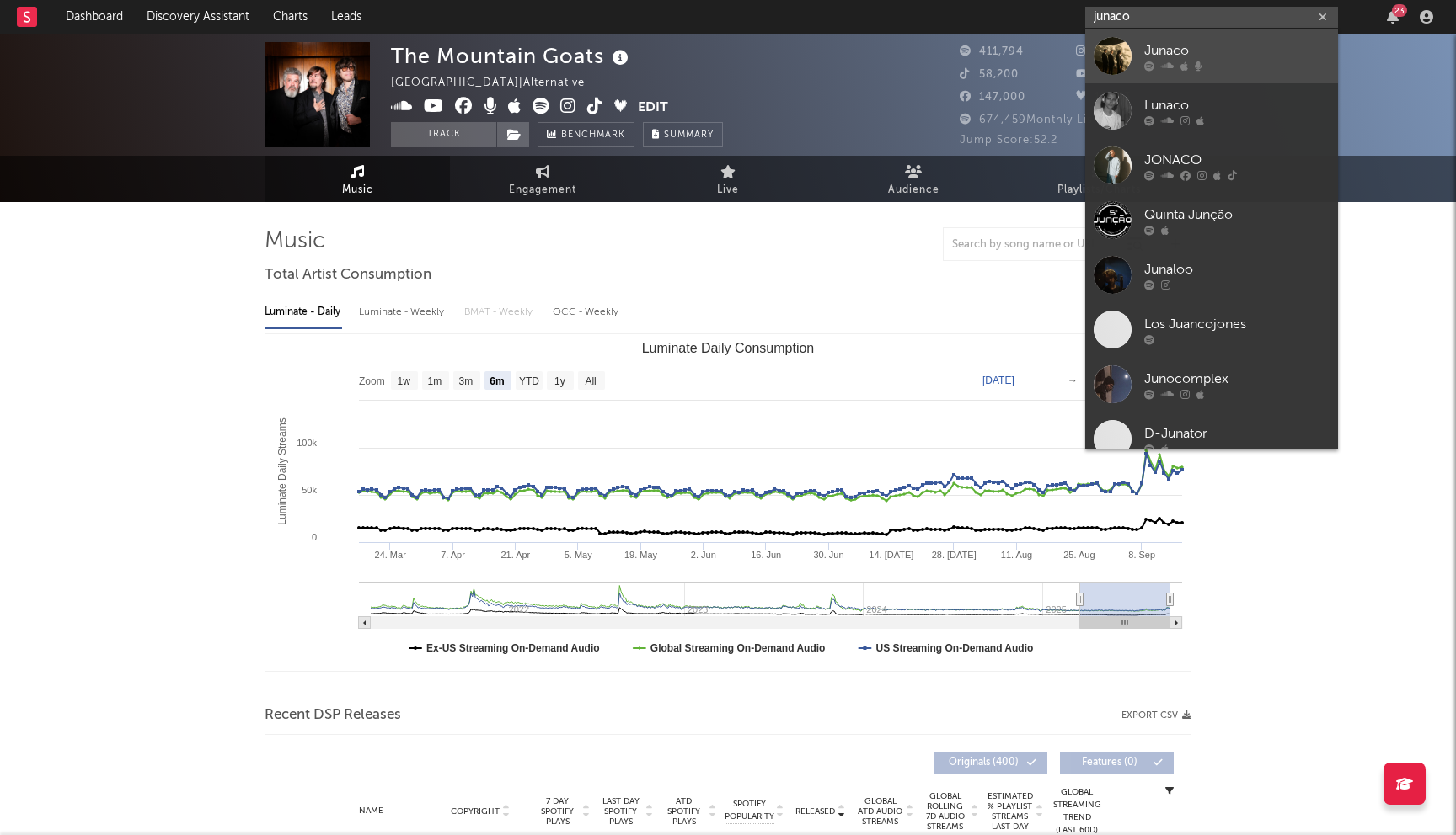  Describe the element at coordinates (728, 179) in the screenshot. I see `a: Live` at that location.